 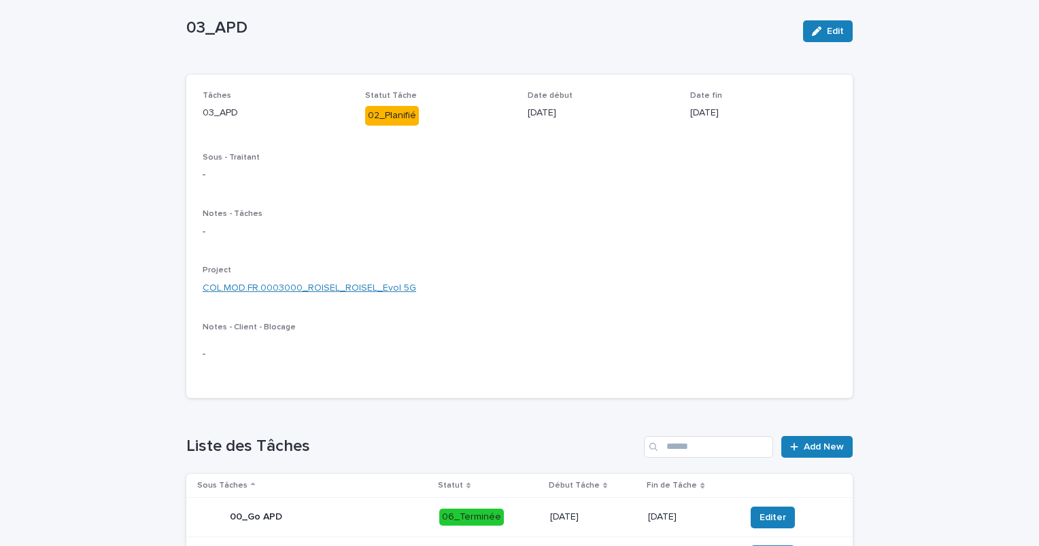 What do you see at coordinates (823, 447) in the screenshot?
I see `span: Add New` at bounding box center [823, 447].